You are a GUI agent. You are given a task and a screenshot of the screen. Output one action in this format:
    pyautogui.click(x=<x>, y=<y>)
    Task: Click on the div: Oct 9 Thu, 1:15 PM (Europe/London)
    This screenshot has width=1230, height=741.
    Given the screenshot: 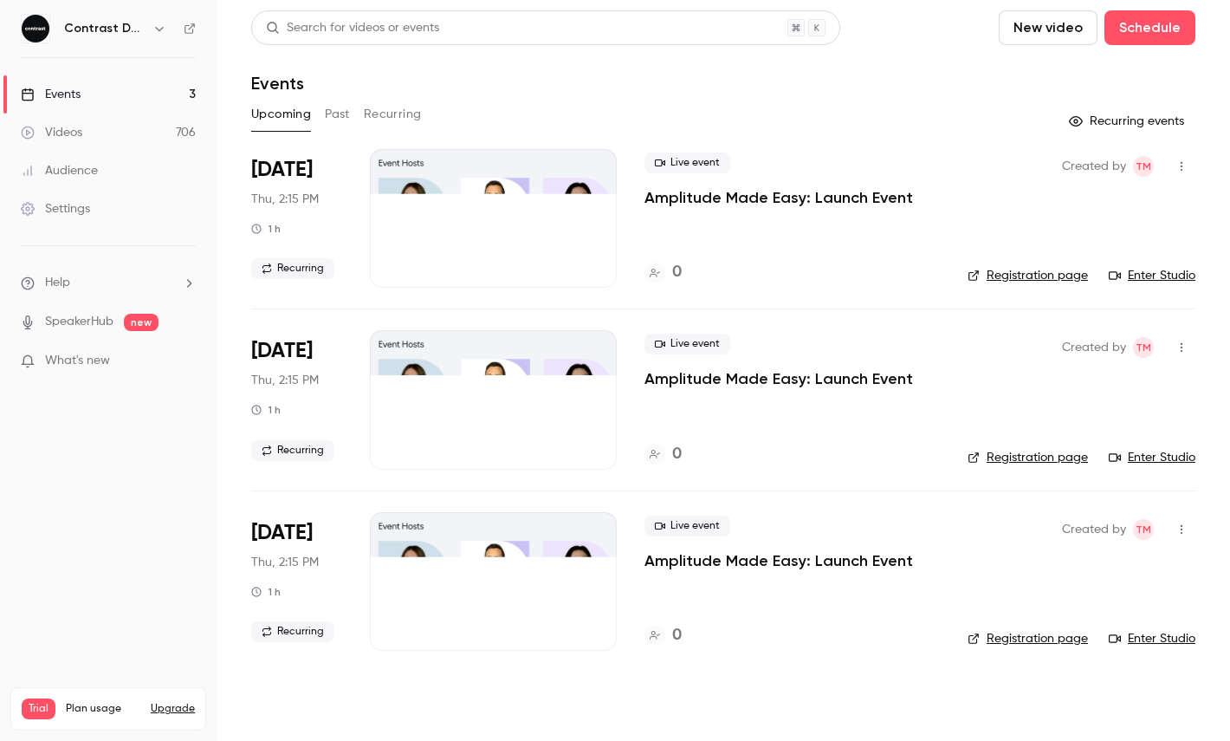 What is the action you would take?
    pyautogui.click(x=296, y=581)
    